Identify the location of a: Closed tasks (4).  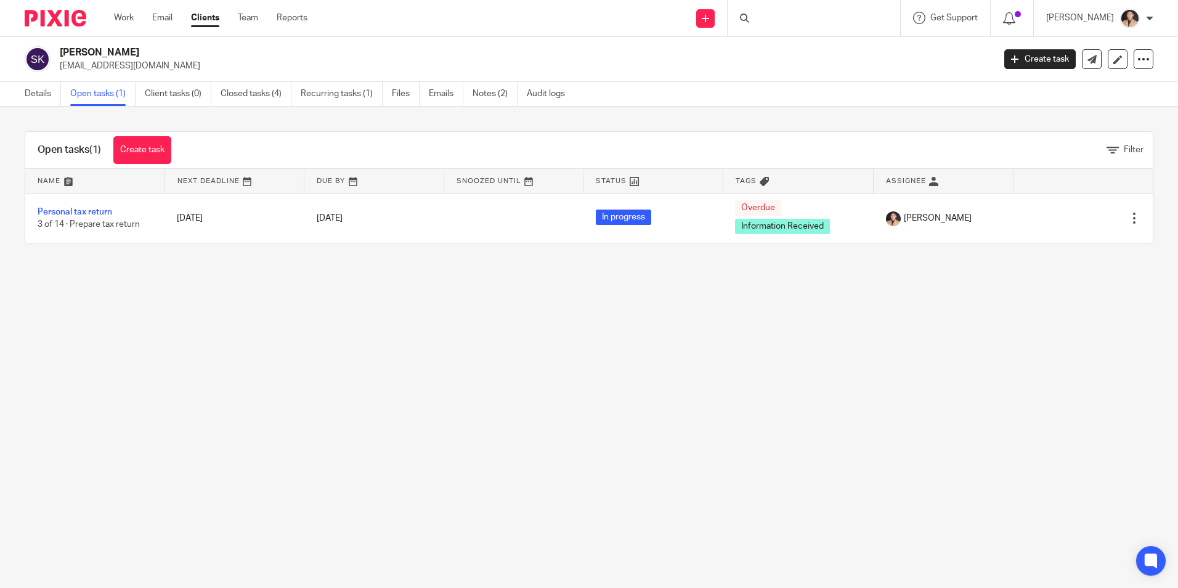
(256, 94).